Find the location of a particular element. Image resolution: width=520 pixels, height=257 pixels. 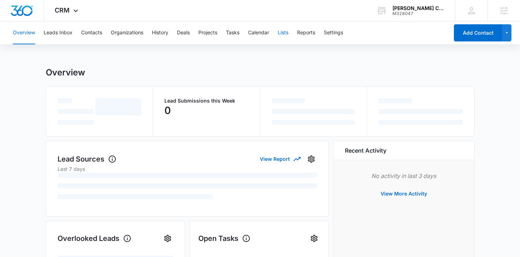

div: account name is located at coordinates (418, 8).